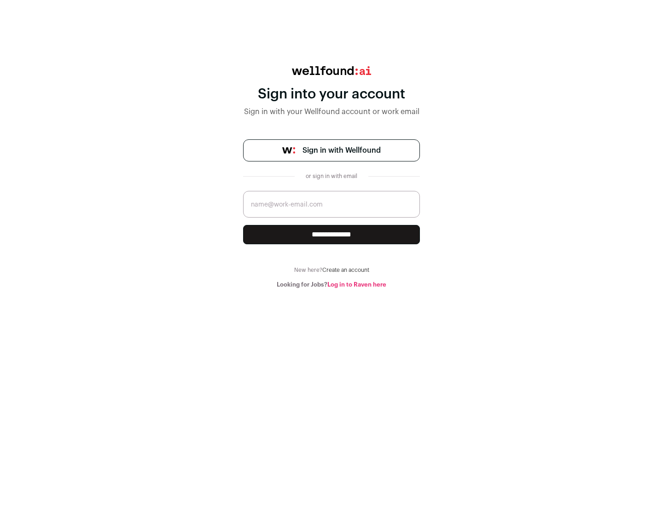  What do you see at coordinates (289, 151) in the screenshot?
I see `img: wellfound-symbol-flush-black-fb3c872781a75f747ccb3a119075da62bfe97bd399995f84a933054e44a575c4.png` at bounding box center [289, 151].